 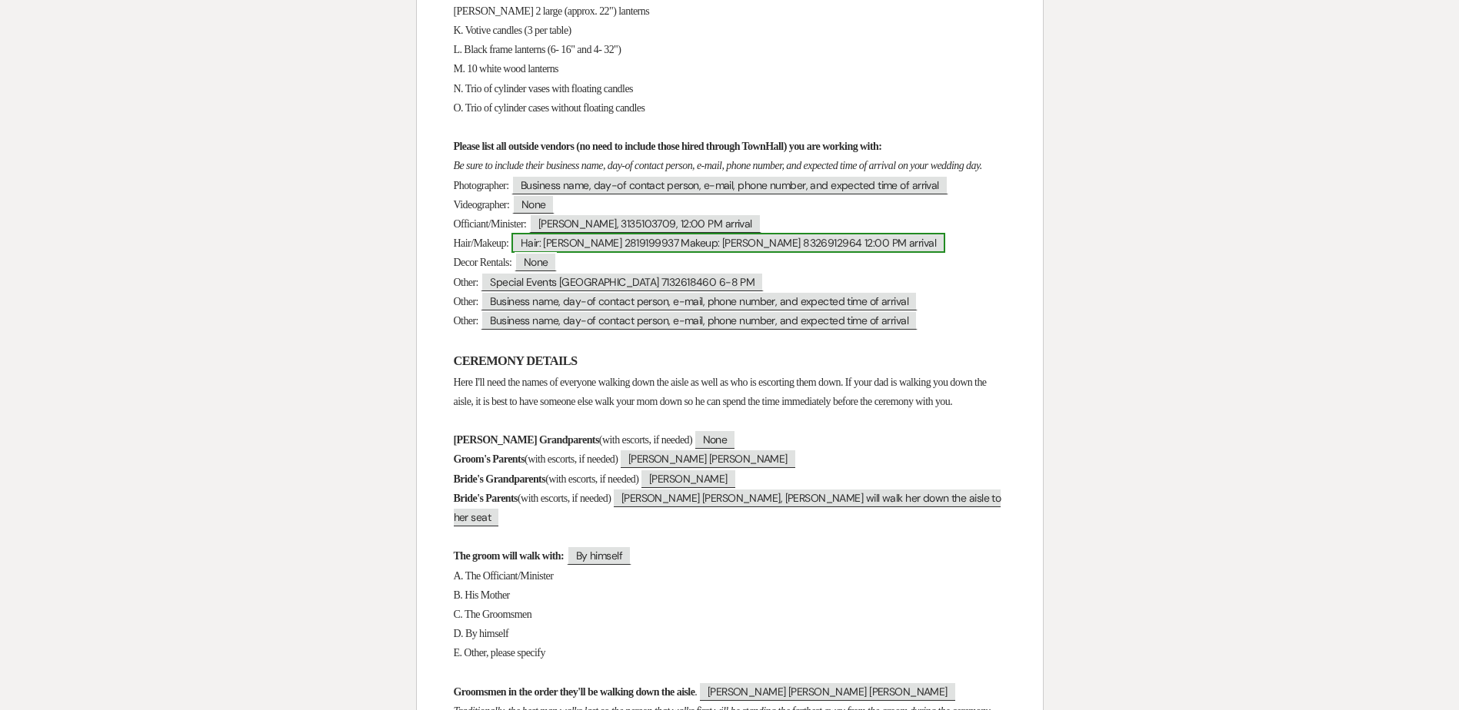 I want to click on span: N. Trio of cylinder vases with floating candles, so click(x=543, y=88).